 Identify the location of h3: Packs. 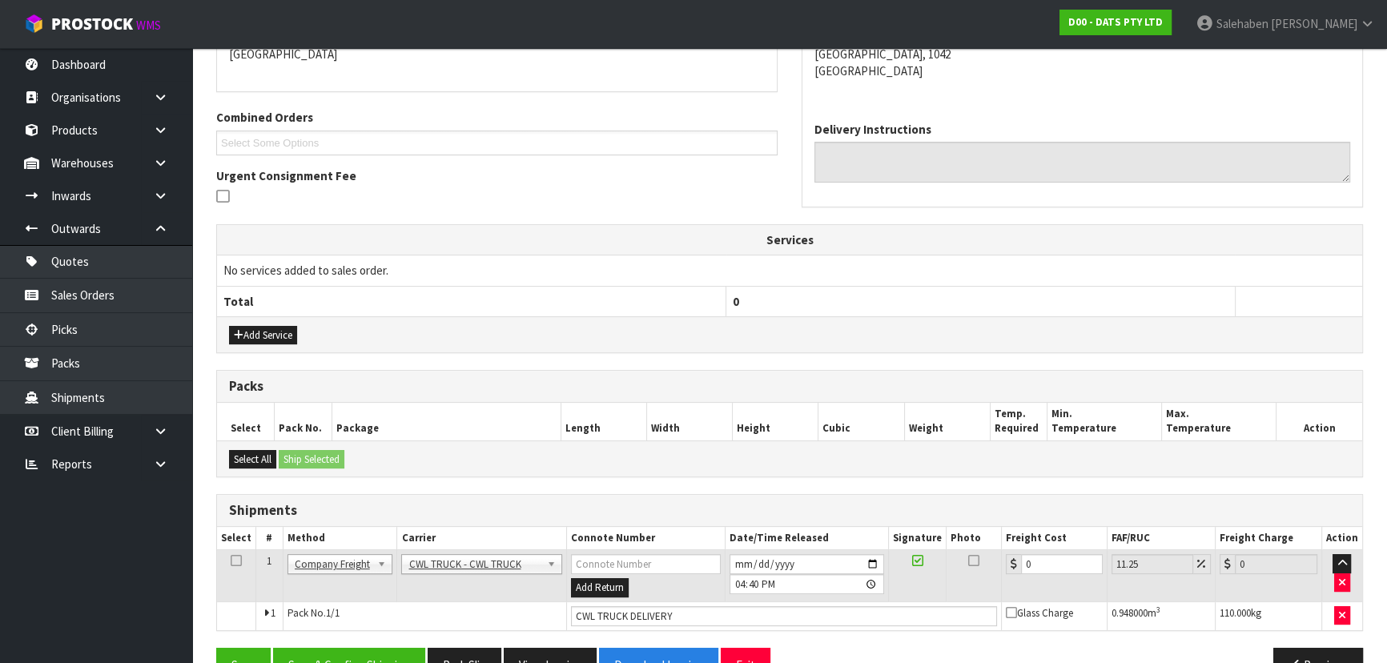
(790, 386).